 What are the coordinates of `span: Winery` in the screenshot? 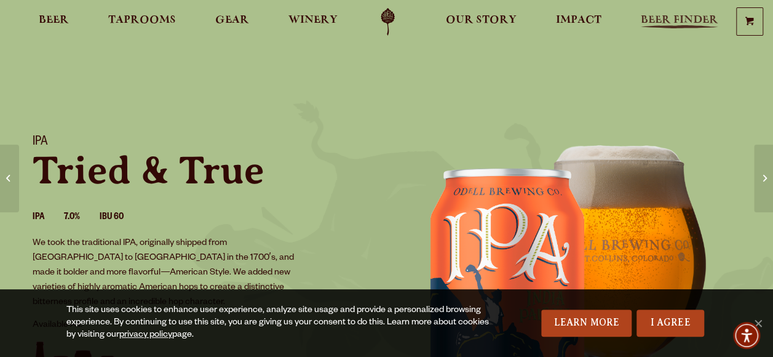 It's located at (313, 20).